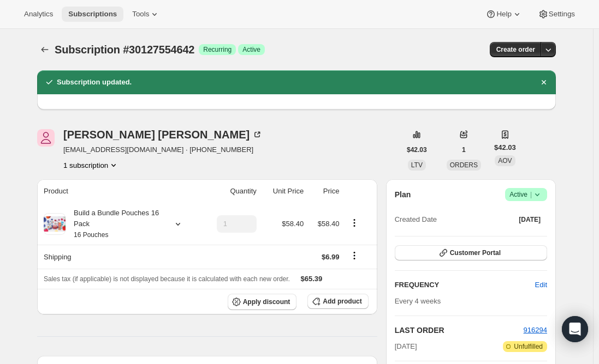 The image size is (599, 364). Describe the element at coordinates (94, 82) in the screenshot. I see `h2: Subscription updated.` at that location.